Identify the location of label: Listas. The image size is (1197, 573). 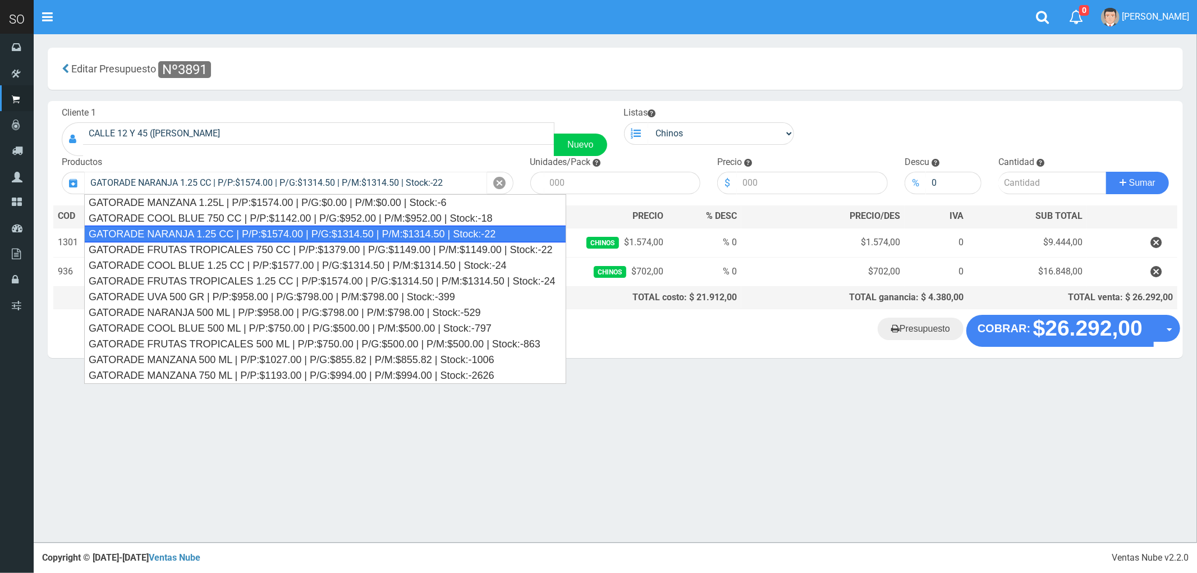
(640, 113).